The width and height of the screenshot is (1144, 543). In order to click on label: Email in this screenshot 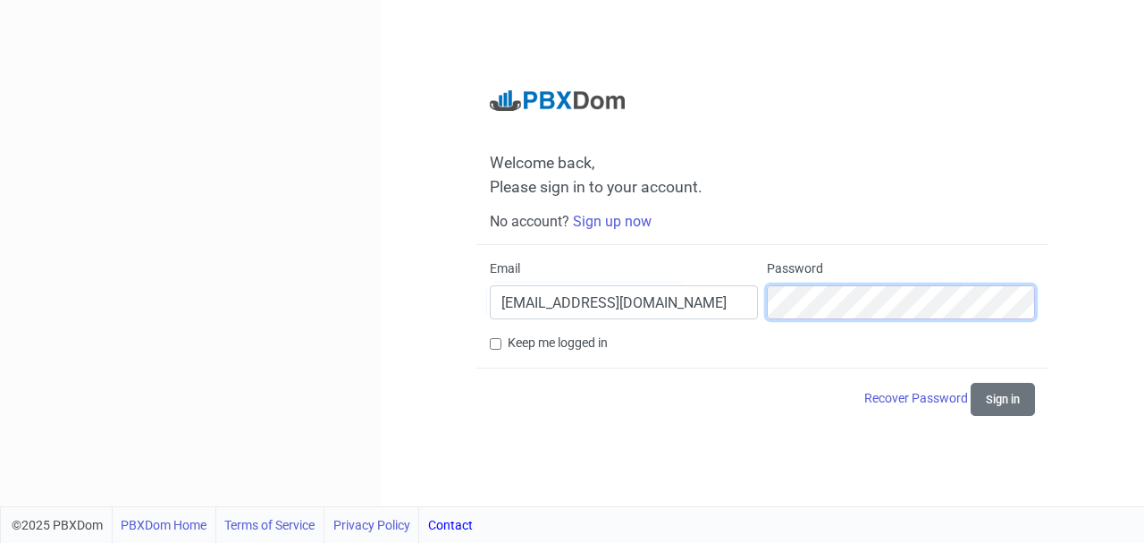, I will do `click(505, 268)`.